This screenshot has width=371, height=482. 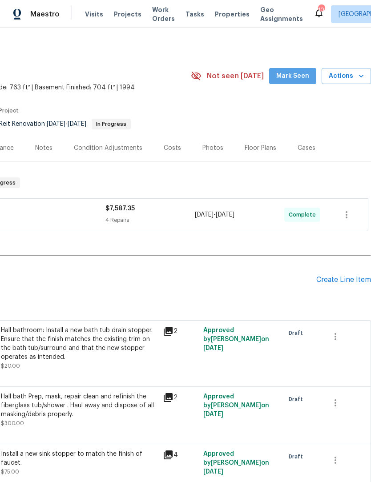 I want to click on span: Tasks, so click(x=195, y=14).